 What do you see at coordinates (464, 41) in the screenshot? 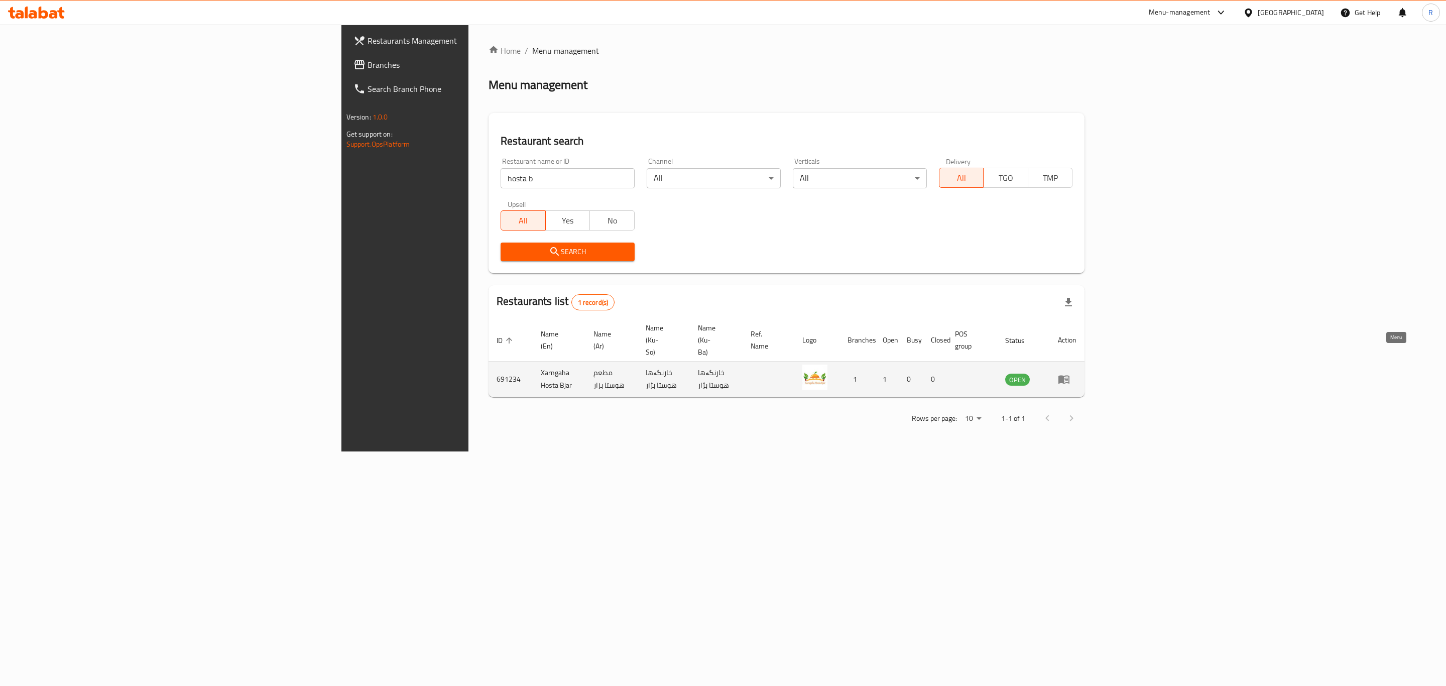
I see `a: Restaurants Management` at bounding box center [464, 41].